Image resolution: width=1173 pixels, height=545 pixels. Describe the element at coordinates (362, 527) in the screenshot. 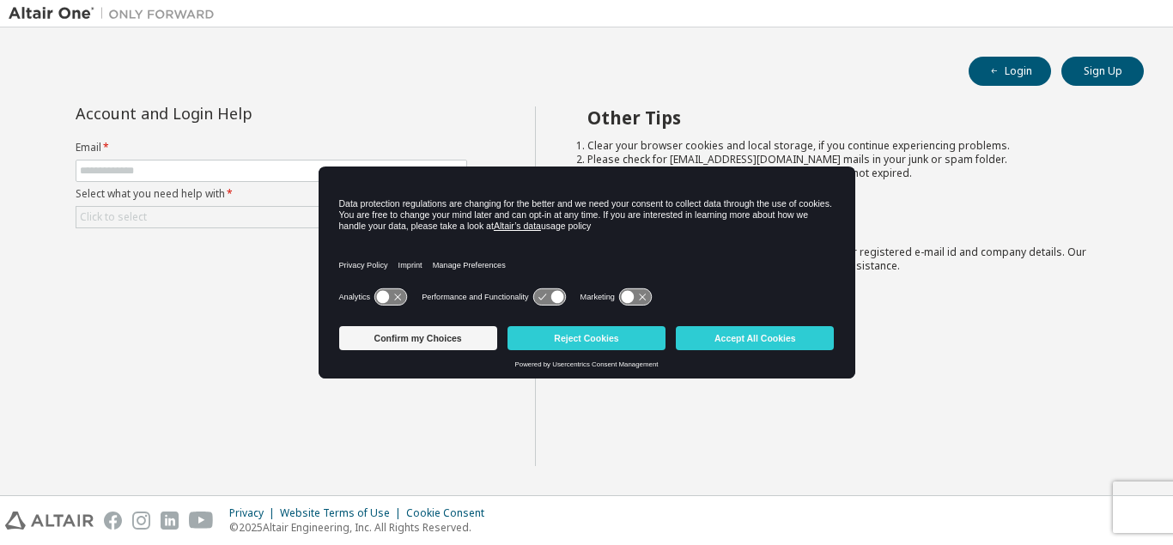

I see `p: © 2025 Altair Engineering, Inc. All Rights Reserved.` at that location.